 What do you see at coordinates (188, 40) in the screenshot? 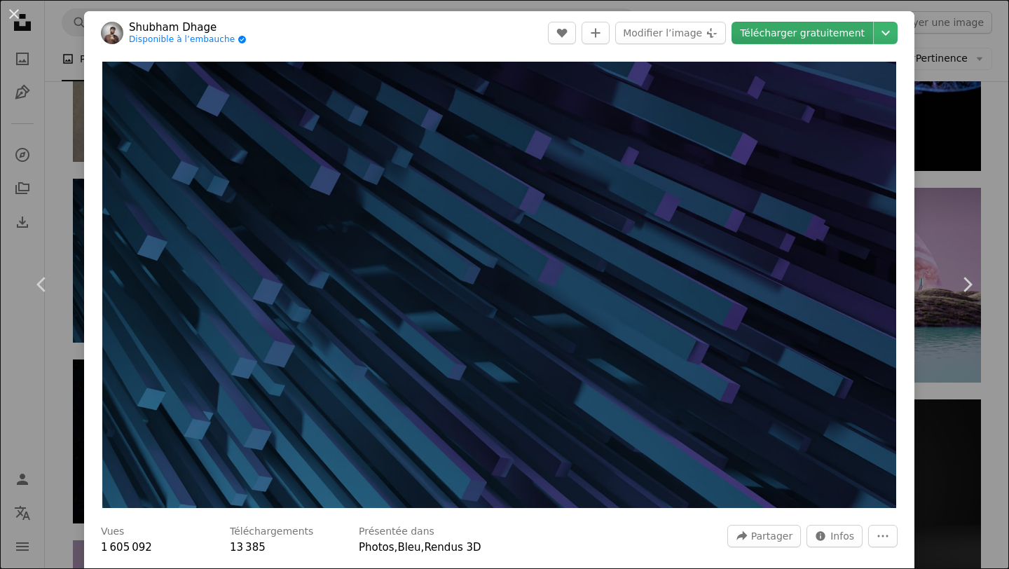
I see `a: Disponible à l’embauche` at bounding box center [188, 40].